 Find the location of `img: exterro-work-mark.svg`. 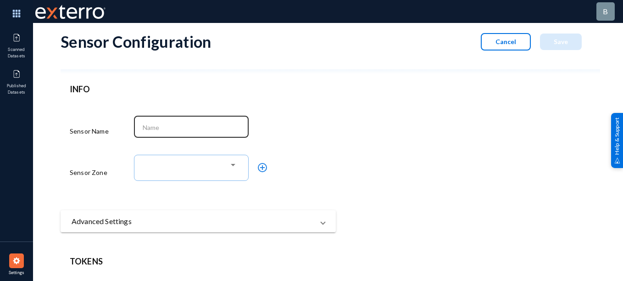

img: exterro-work-mark.svg is located at coordinates (70, 11).